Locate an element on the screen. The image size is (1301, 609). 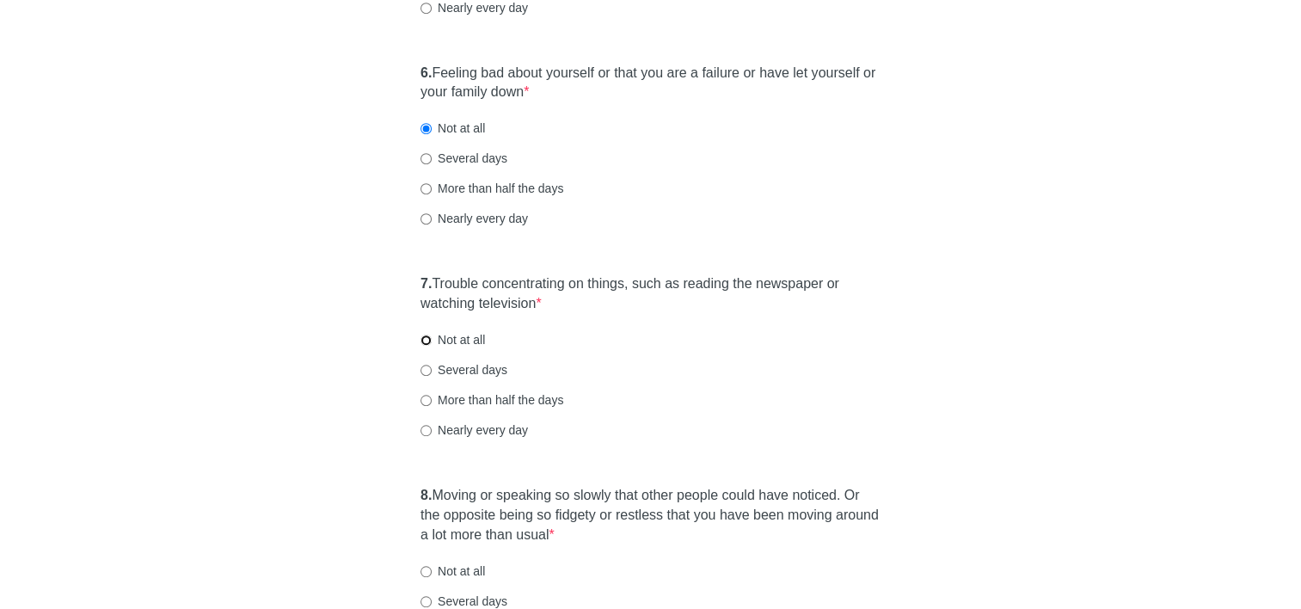
strong: 8. is located at coordinates (426, 495).